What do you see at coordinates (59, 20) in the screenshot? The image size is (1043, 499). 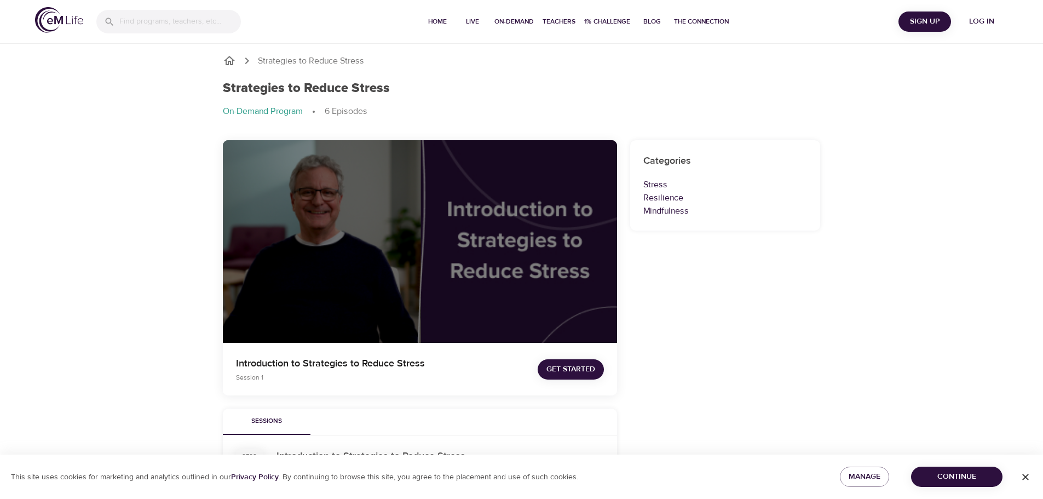 I see `img: logo` at bounding box center [59, 20].